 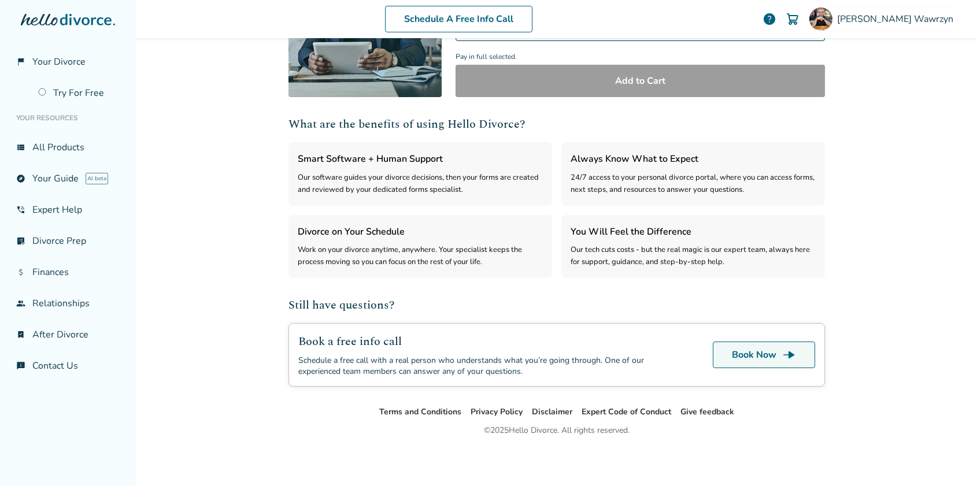 I want to click on a: Book Nowline_end_arrow, so click(x=764, y=355).